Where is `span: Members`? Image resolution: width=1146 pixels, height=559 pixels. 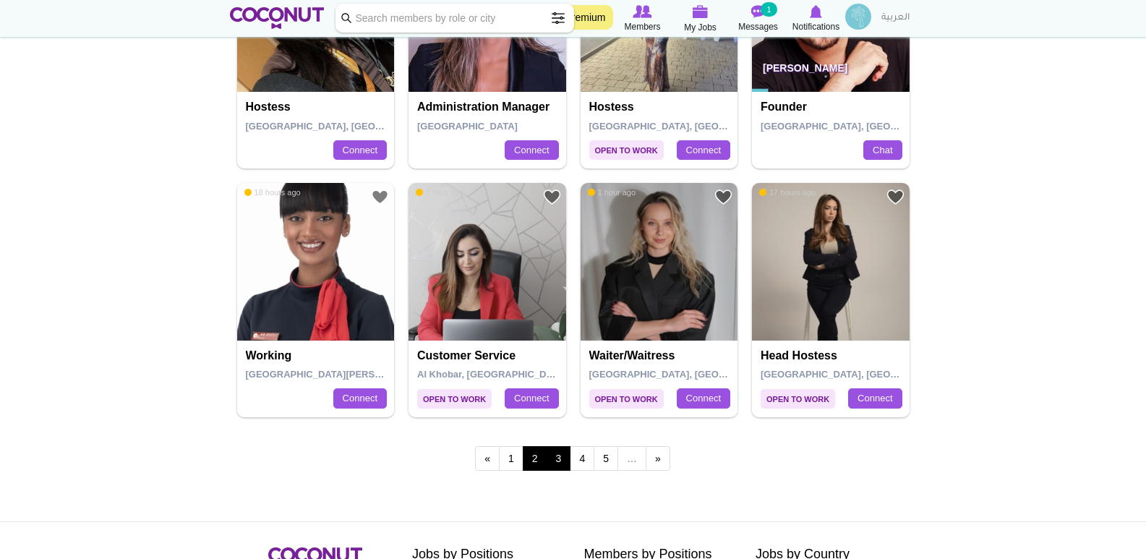 span: Members is located at coordinates (642, 27).